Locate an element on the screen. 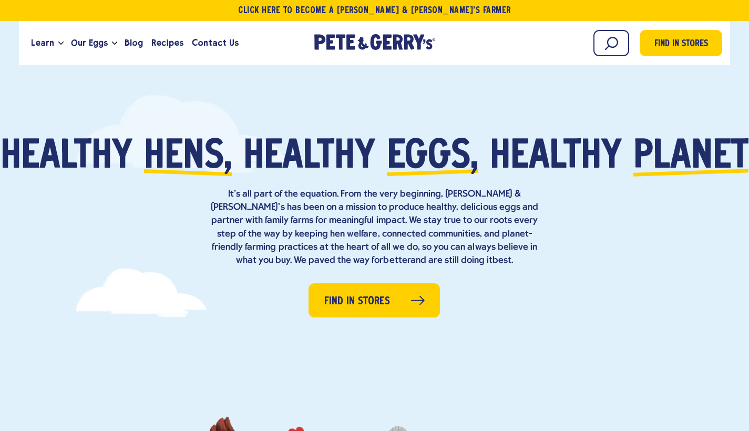  span: Blog is located at coordinates (134, 43).